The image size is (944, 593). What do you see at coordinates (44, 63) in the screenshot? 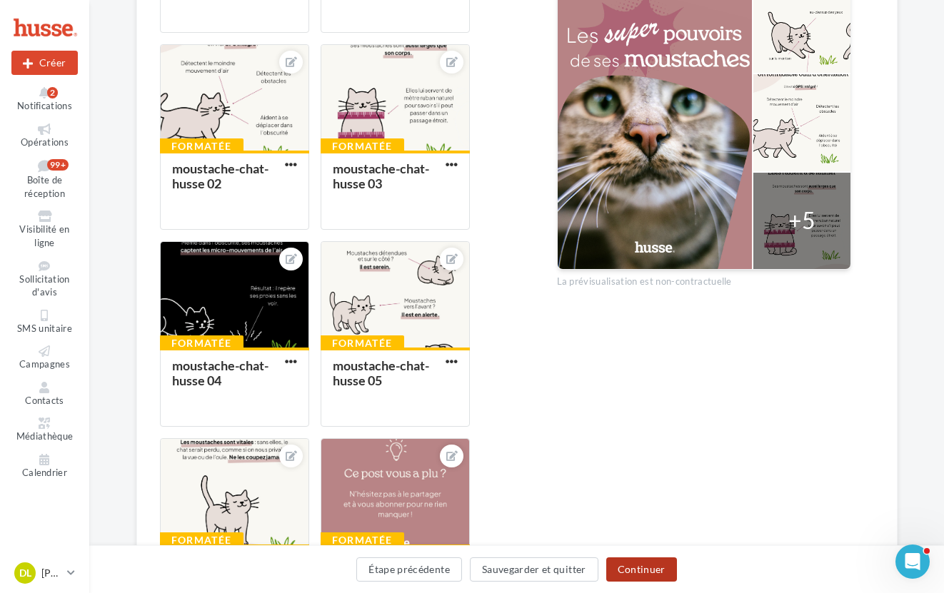
I see `div: Nouvelle campagne` at bounding box center [44, 63].